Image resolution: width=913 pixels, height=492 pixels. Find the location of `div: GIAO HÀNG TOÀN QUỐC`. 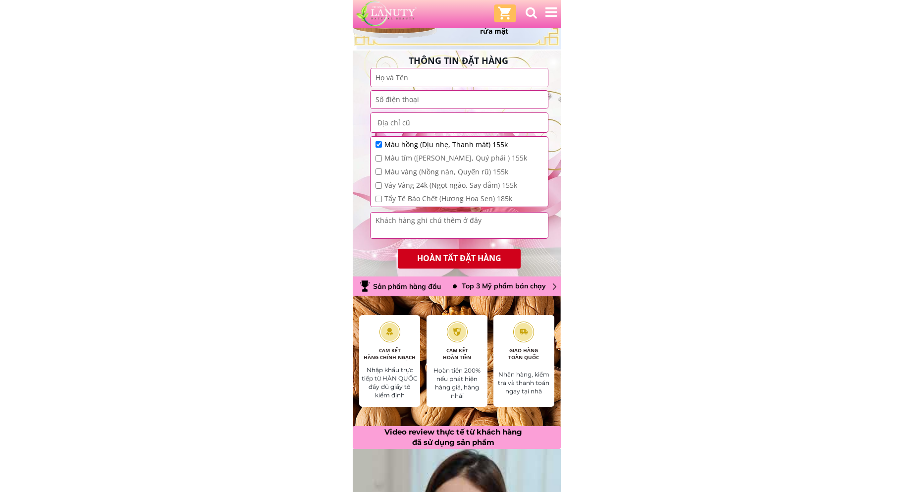

div: GIAO HÀNG TOÀN QUỐC is located at coordinates (523, 354).